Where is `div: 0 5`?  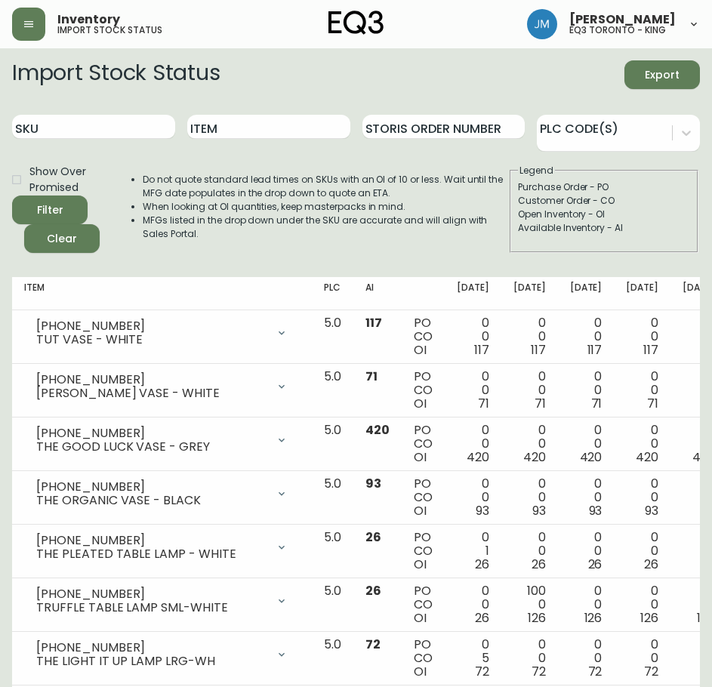
div: 0 5 is located at coordinates (472, 658).